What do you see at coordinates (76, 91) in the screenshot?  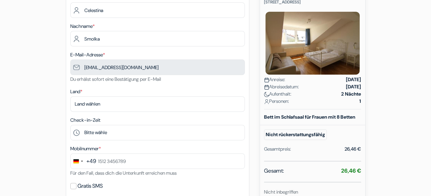 I see `label: Land` at bounding box center [76, 91].